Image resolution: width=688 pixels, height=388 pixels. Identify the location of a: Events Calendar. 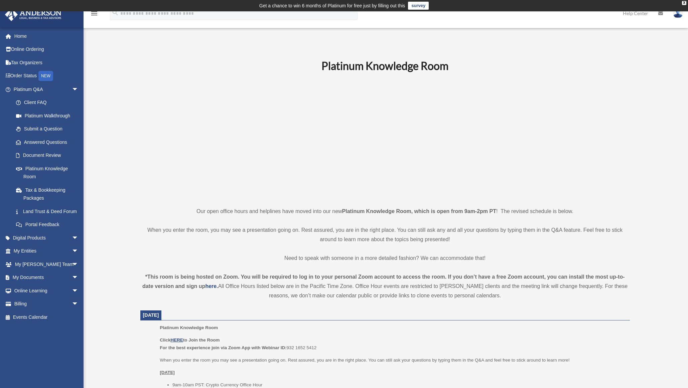
(46, 317).